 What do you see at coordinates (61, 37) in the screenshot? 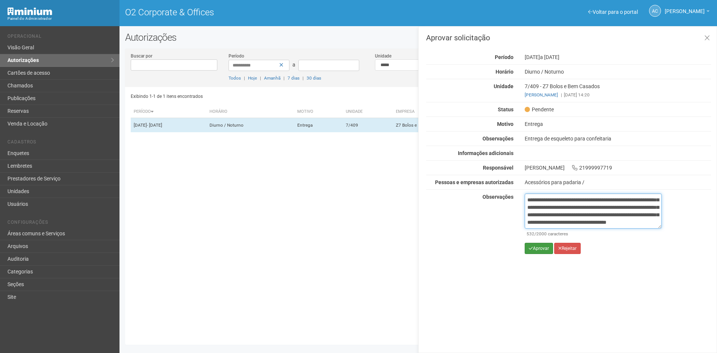
I see `li: Operacional` at bounding box center [61, 37].